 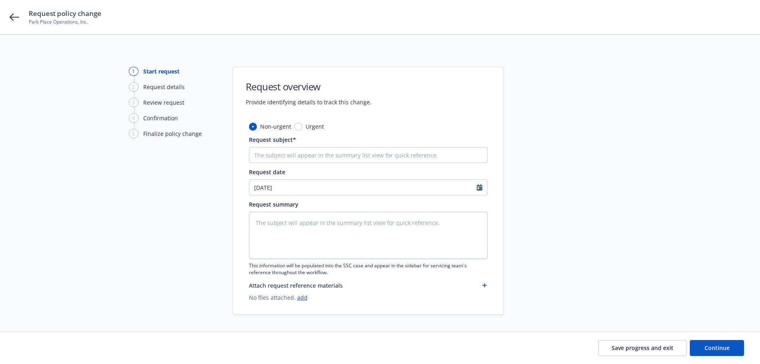 What do you see at coordinates (303, 297) in the screenshot?
I see `a: add` at bounding box center [303, 297].